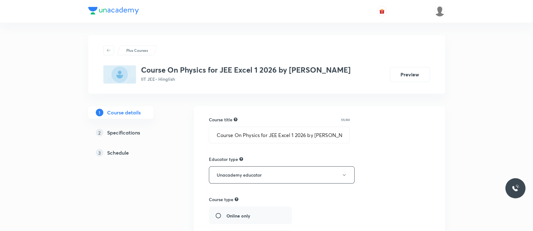  I want to click on p: 55/80, so click(346, 120).